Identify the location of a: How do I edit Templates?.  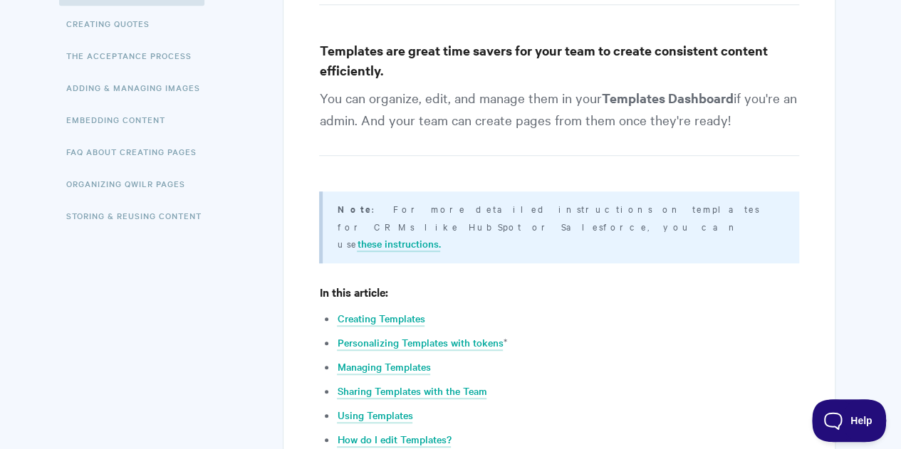
(394, 440).